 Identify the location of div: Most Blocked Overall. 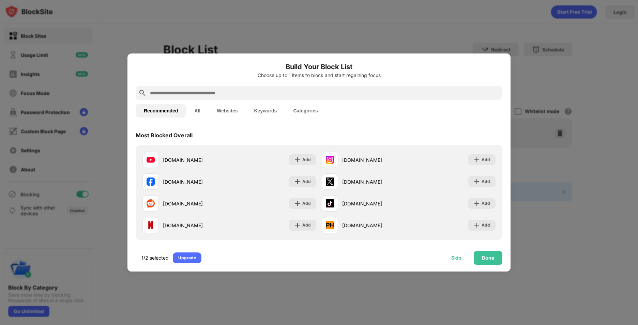
(164, 135).